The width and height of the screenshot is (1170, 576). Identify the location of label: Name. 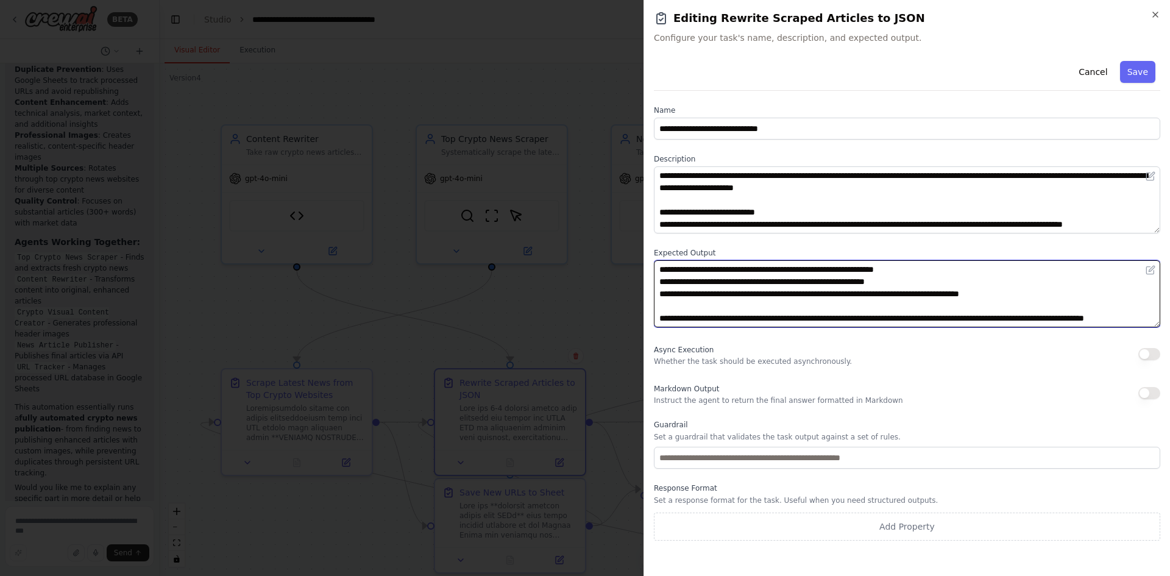
(907, 110).